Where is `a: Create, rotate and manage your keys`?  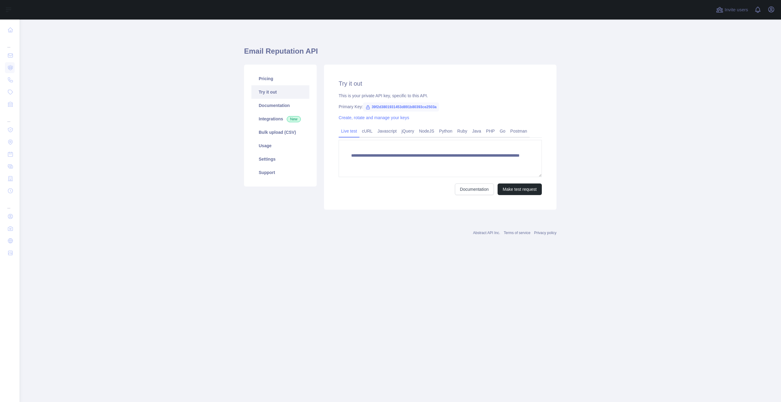
a: Create, rotate and manage your keys is located at coordinates (374, 118).